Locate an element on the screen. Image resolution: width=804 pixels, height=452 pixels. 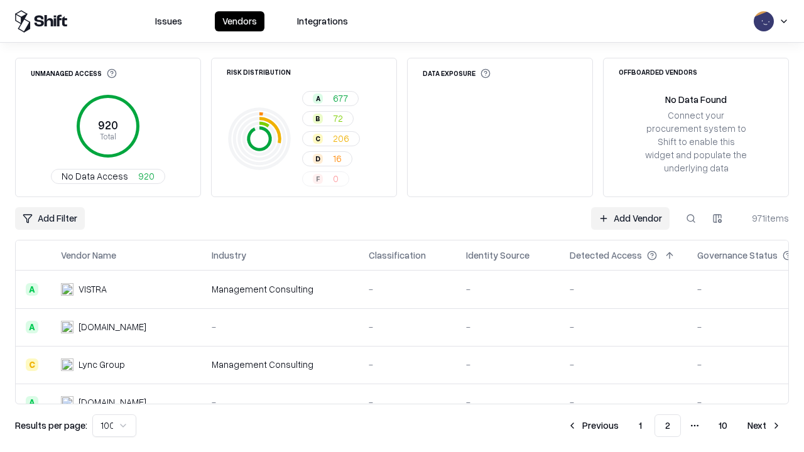
div: B is located at coordinates (318, 119).